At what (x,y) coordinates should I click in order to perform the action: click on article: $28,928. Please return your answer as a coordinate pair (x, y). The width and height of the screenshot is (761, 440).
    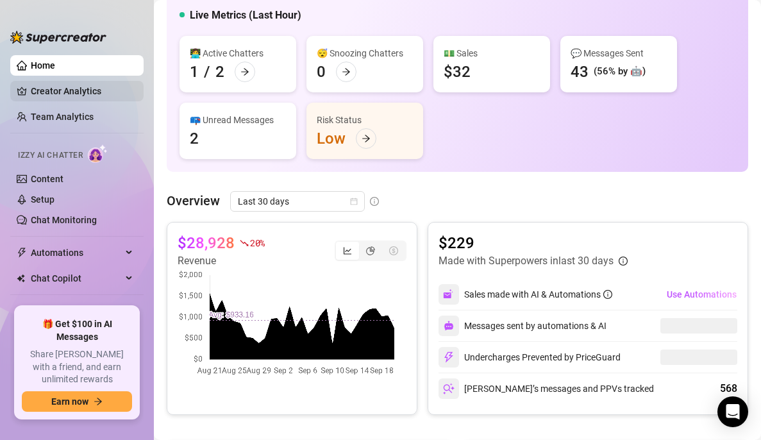
    Looking at the image, I should click on (206, 243).